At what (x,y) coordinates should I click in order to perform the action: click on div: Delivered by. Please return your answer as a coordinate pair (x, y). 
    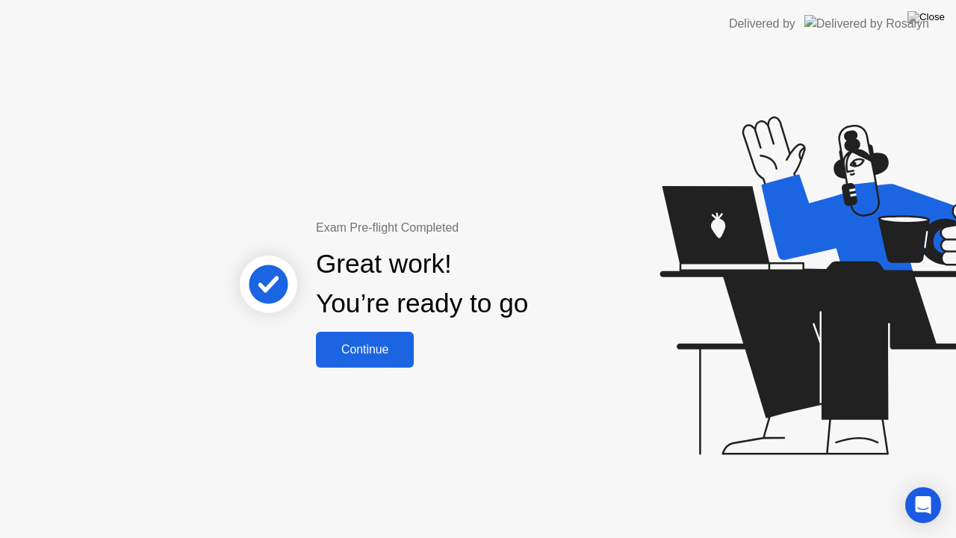
    Looking at the image, I should click on (762, 24).